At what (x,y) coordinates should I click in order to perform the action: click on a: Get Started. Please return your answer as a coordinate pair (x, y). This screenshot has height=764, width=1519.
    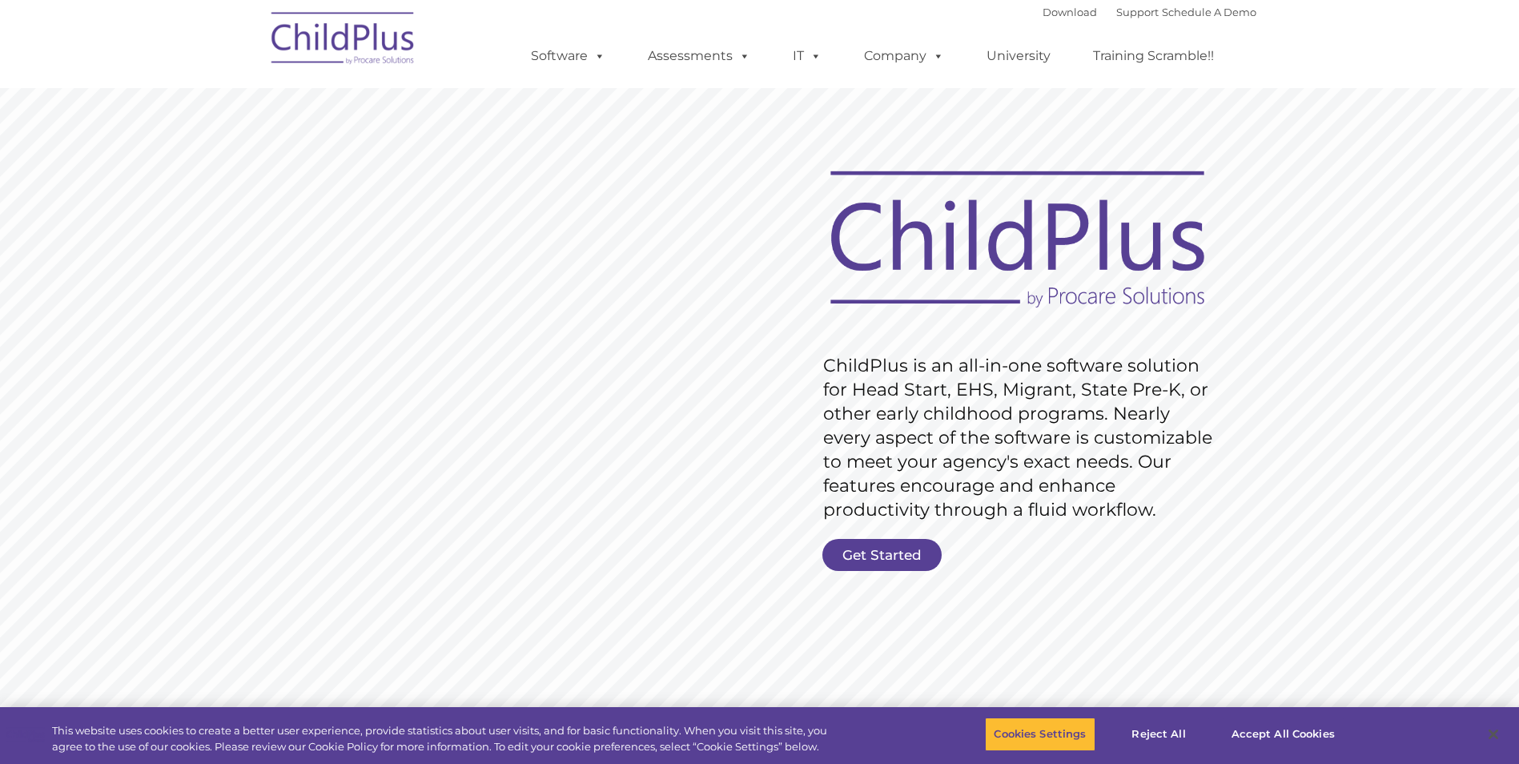
    Looking at the image, I should click on (882, 555).